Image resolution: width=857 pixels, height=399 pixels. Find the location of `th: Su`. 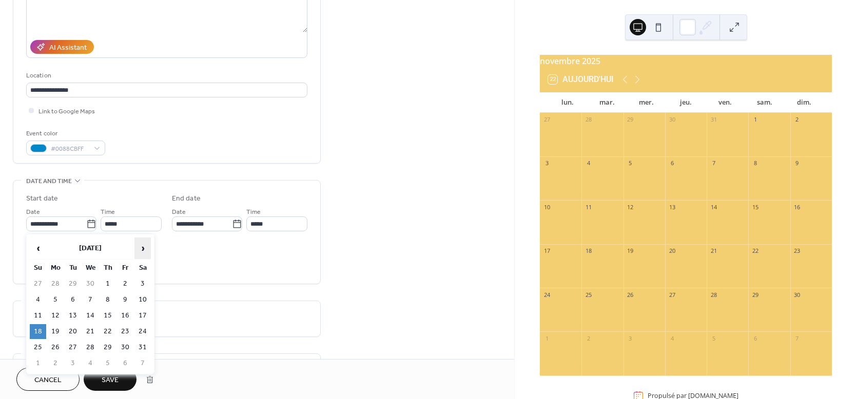

th: Su is located at coordinates (38, 268).